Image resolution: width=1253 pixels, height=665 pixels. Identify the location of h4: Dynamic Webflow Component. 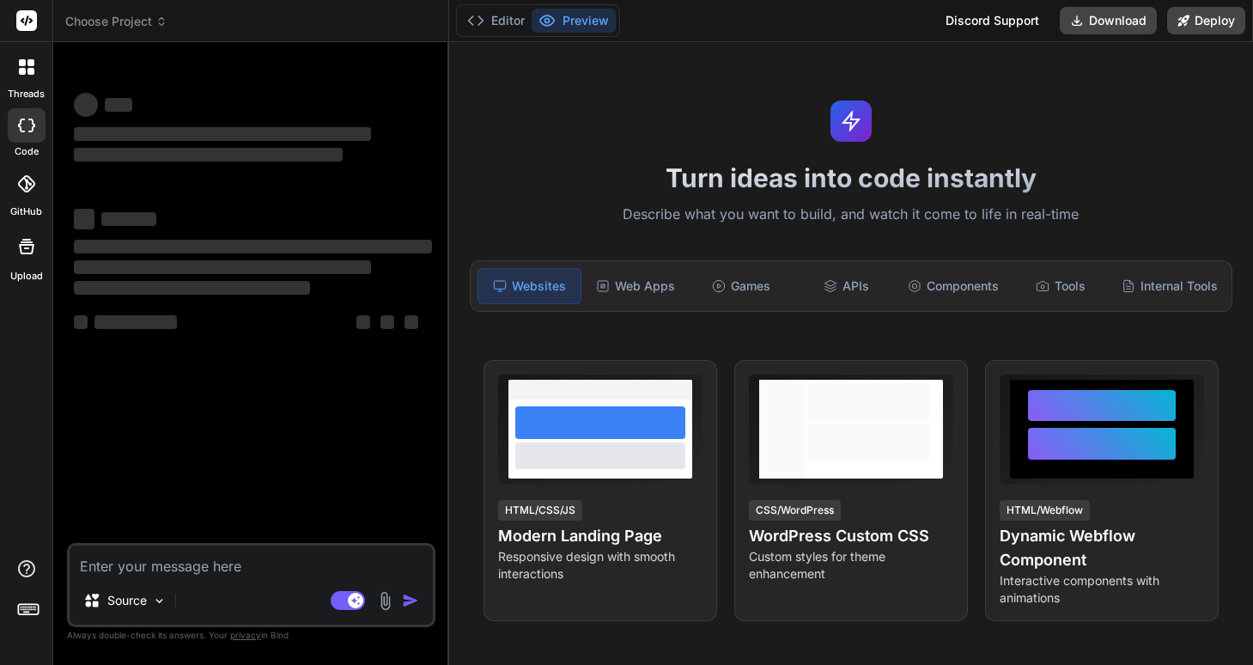
(1102, 548).